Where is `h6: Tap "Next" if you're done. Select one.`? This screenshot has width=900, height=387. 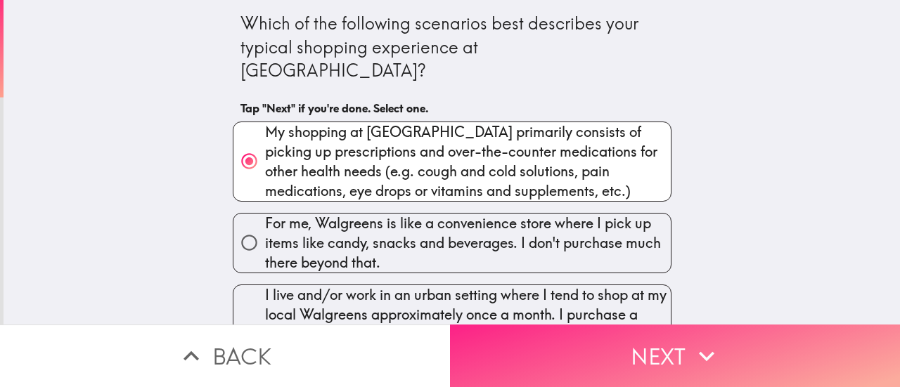 h6: Tap "Next" if you're done. Select one. is located at coordinates (452, 108).